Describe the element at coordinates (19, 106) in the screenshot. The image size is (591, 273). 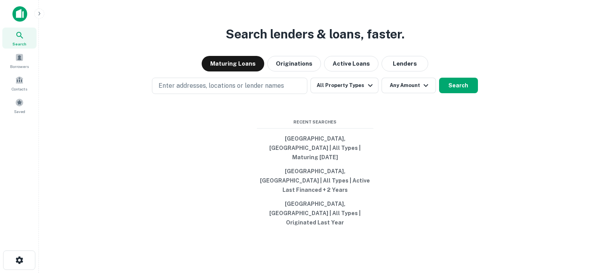
I see `a: Saved` at that location.